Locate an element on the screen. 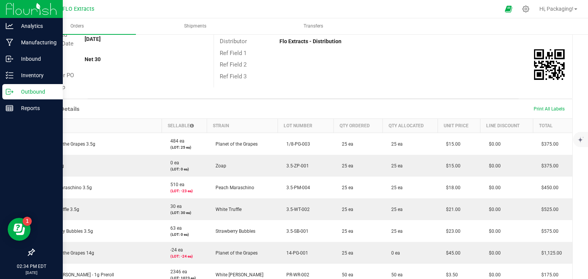  span: 484 ea is located at coordinates (175, 141).